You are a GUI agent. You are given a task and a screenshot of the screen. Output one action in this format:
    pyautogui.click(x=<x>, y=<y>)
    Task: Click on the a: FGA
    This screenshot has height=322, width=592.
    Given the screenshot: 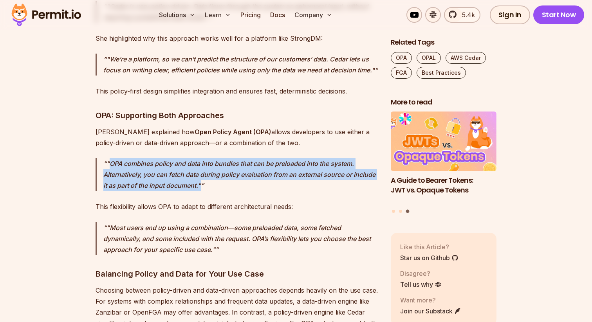 What is the action you would take?
    pyautogui.click(x=401, y=73)
    